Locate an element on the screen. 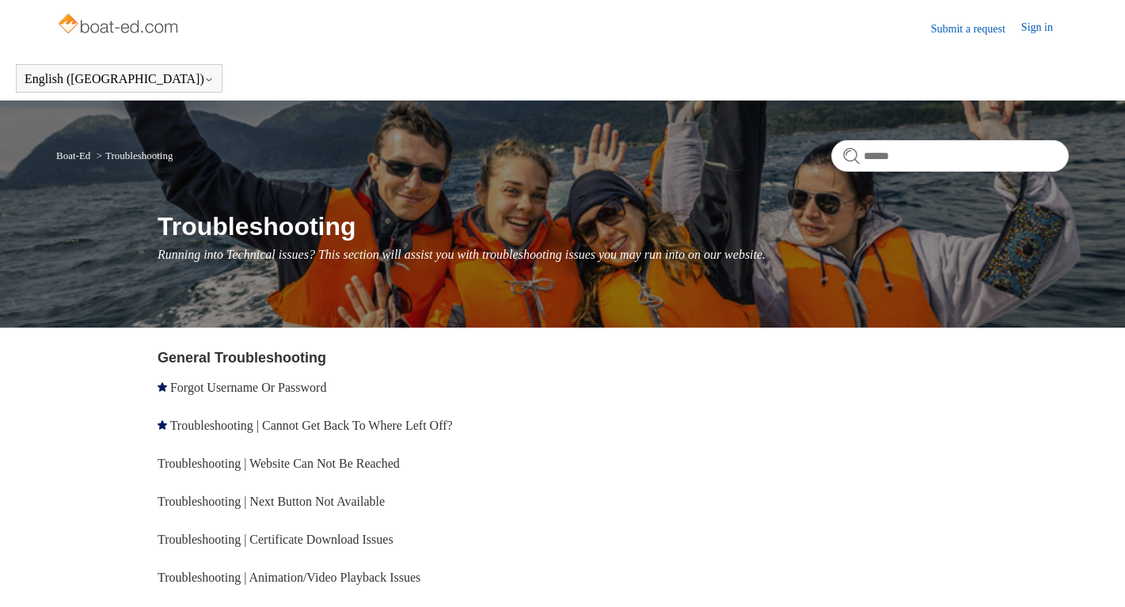 Image resolution: width=1125 pixels, height=607 pixels. a: Troubleshooting | Next Button Not Available is located at coordinates (271, 501).